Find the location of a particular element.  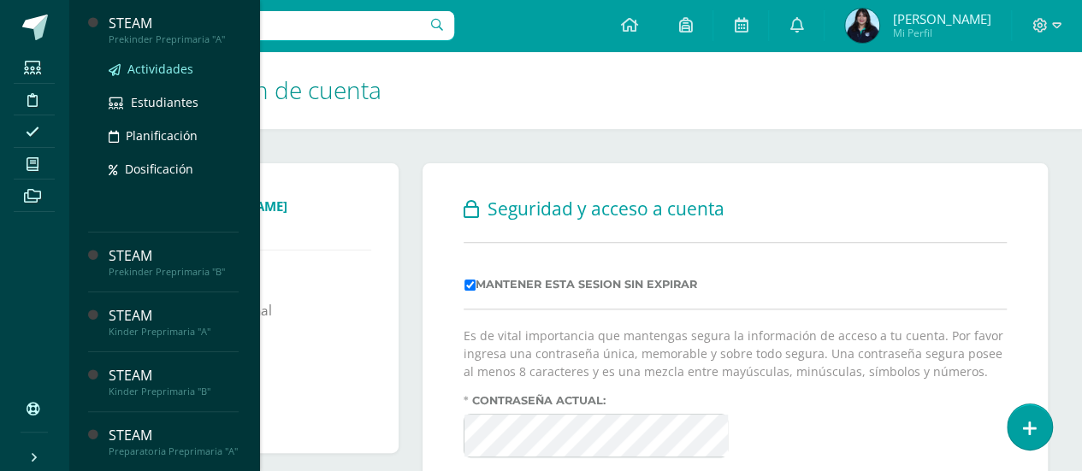

a: Planificación is located at coordinates (174, 135).